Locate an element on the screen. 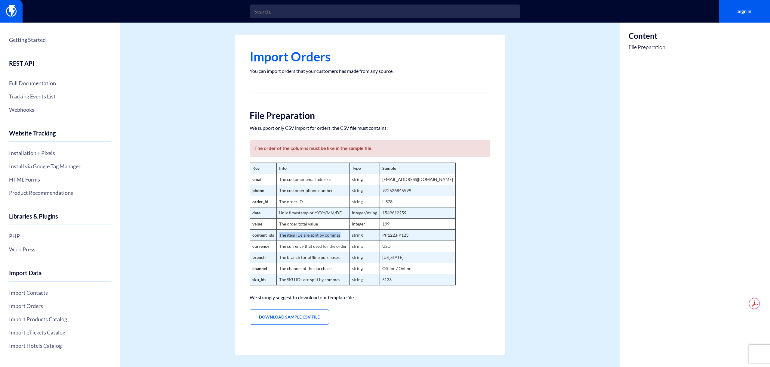 The height and width of the screenshot is (367, 770). td: PP122,PP123 is located at coordinates (418, 235).